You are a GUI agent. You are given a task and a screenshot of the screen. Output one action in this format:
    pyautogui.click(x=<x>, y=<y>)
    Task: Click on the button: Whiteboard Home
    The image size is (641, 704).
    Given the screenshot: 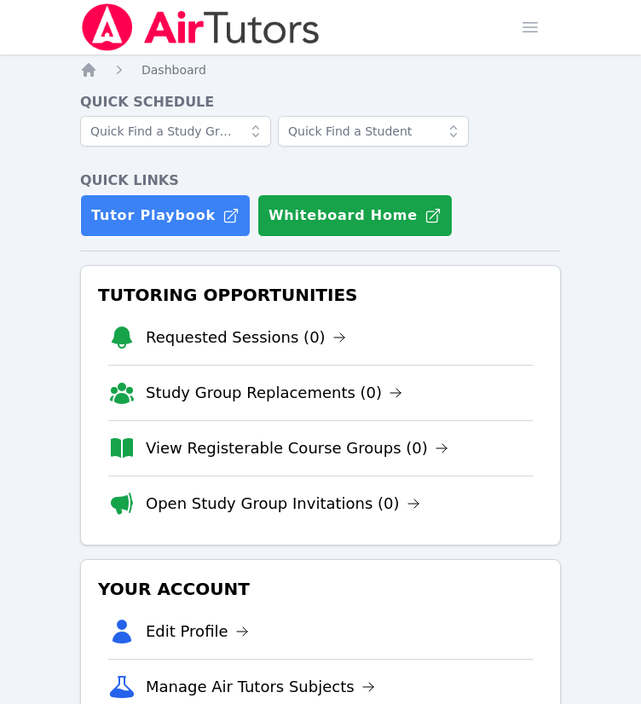 What is the action you would take?
    pyautogui.click(x=354, y=216)
    